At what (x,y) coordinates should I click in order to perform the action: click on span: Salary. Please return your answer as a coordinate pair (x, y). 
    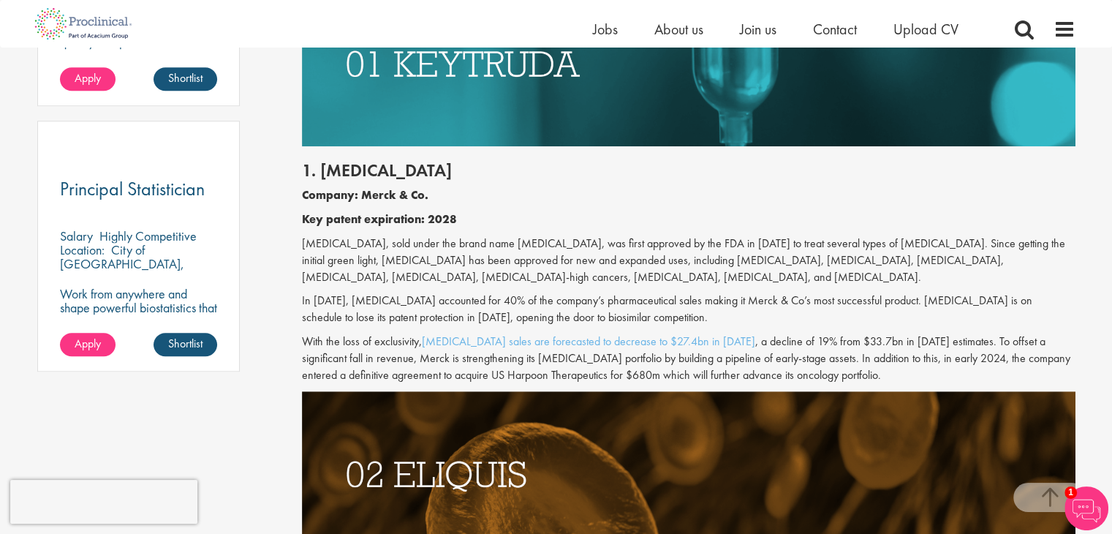
    Looking at the image, I should click on (76, 236).